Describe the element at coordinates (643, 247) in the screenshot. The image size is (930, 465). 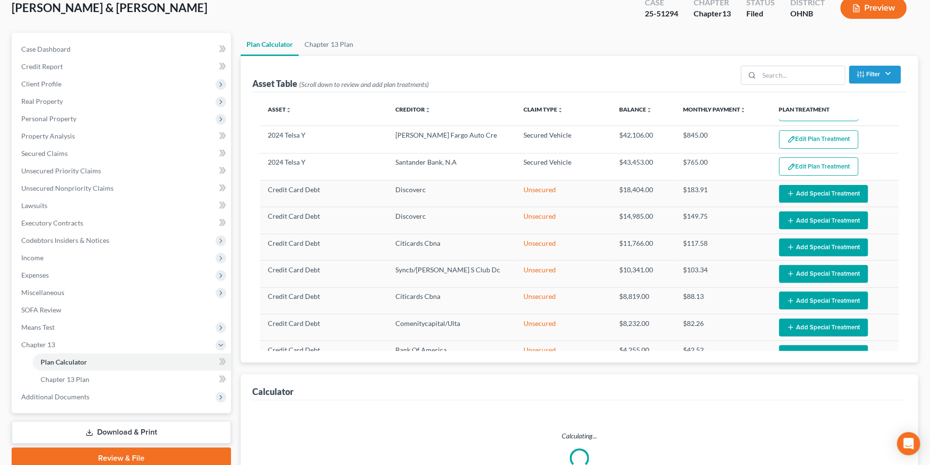
I see `td: $11,766.00` at that location.